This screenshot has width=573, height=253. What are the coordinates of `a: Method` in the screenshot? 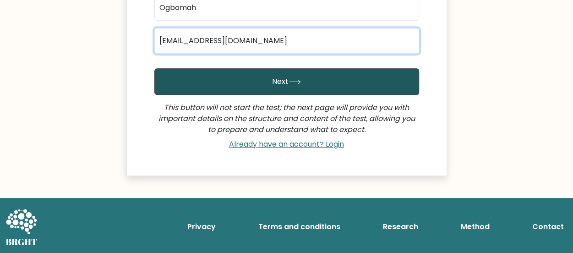 It's located at (475, 227).